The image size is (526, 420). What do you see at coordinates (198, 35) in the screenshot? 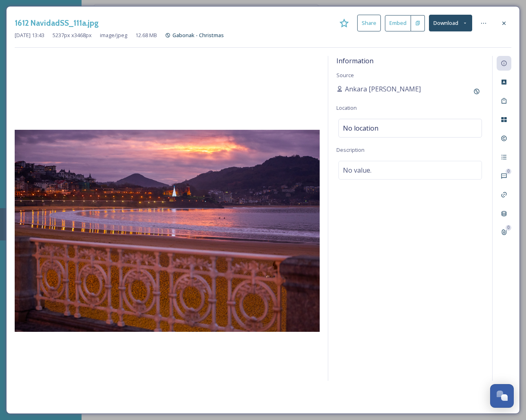
I see `span: Gabonak - Christmas` at bounding box center [198, 35].